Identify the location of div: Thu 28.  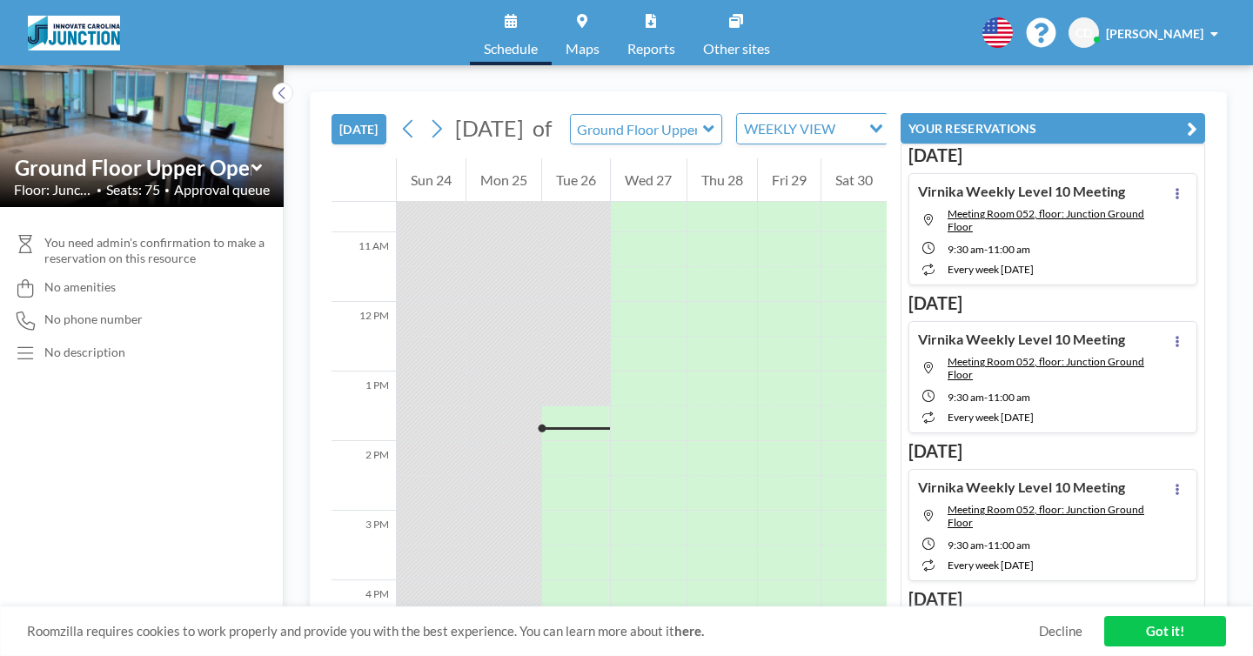
(722, 180).